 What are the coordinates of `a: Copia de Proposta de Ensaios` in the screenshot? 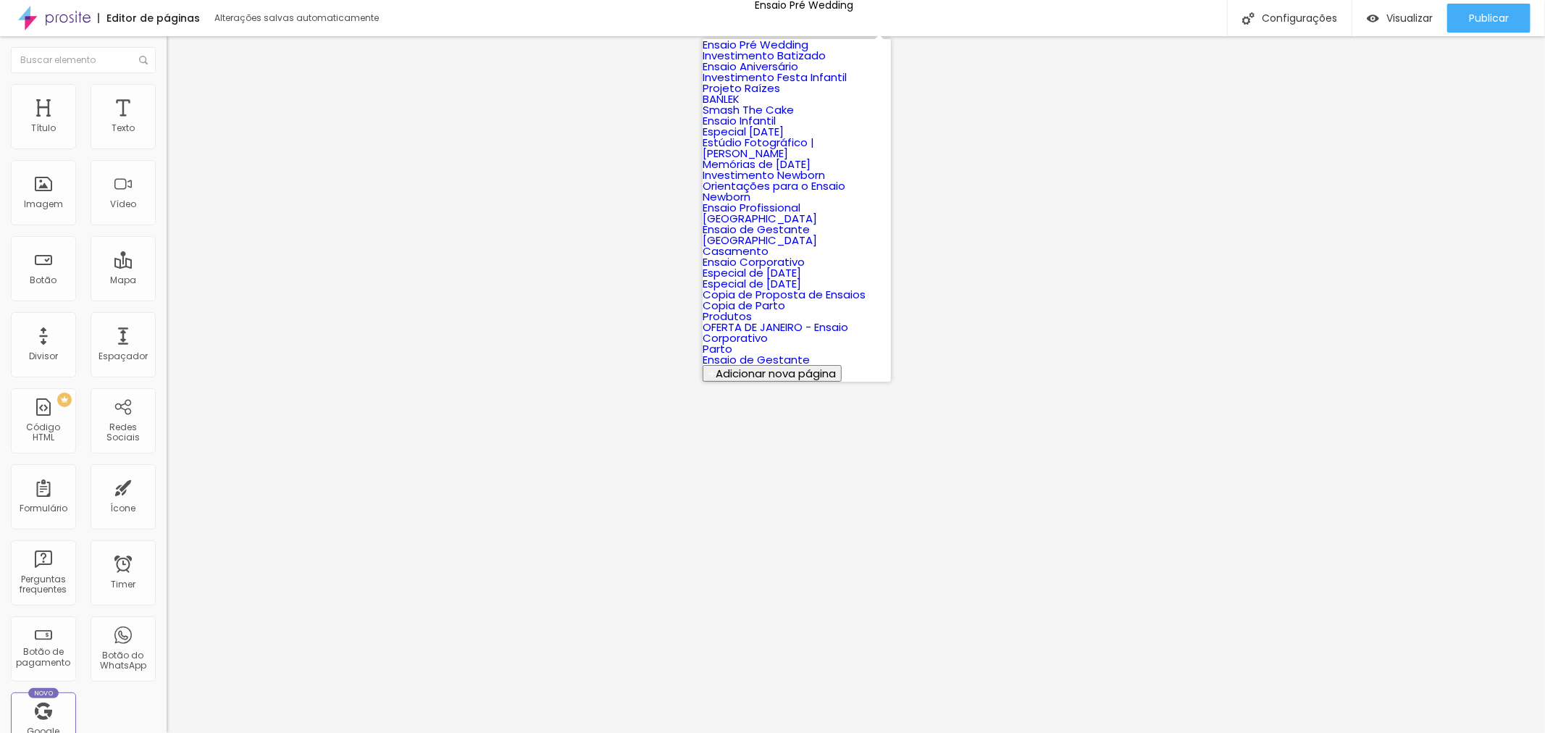 It's located at (784, 294).